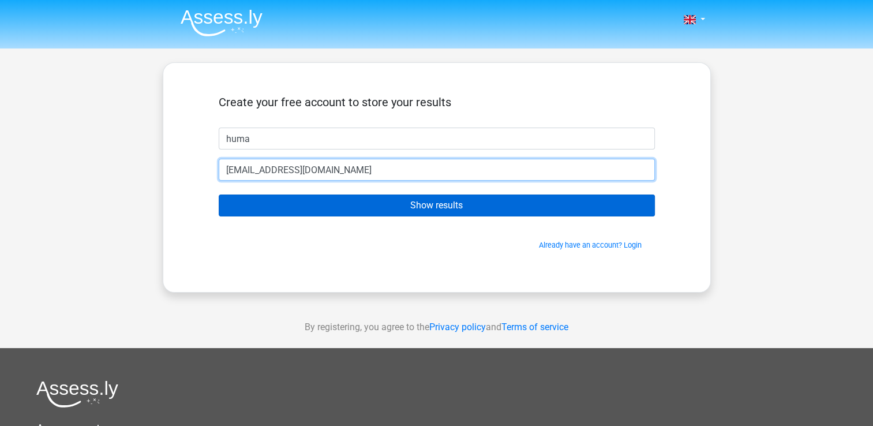 This screenshot has width=873, height=426. What do you see at coordinates (457, 327) in the screenshot?
I see `a: Privacy policy` at bounding box center [457, 327].